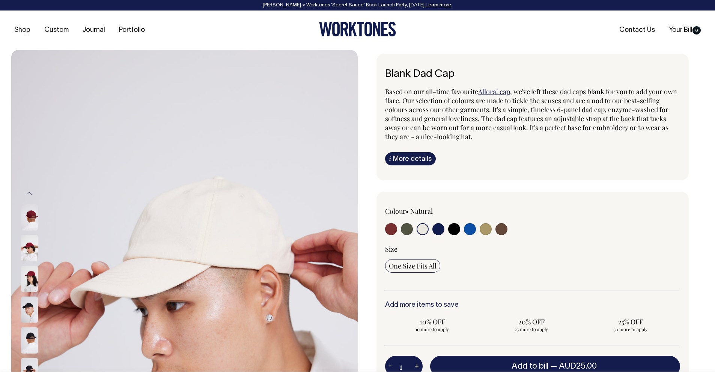 The image size is (715, 372). What do you see at coordinates (410, 159) in the screenshot?
I see `a: iMore details` at bounding box center [410, 159].